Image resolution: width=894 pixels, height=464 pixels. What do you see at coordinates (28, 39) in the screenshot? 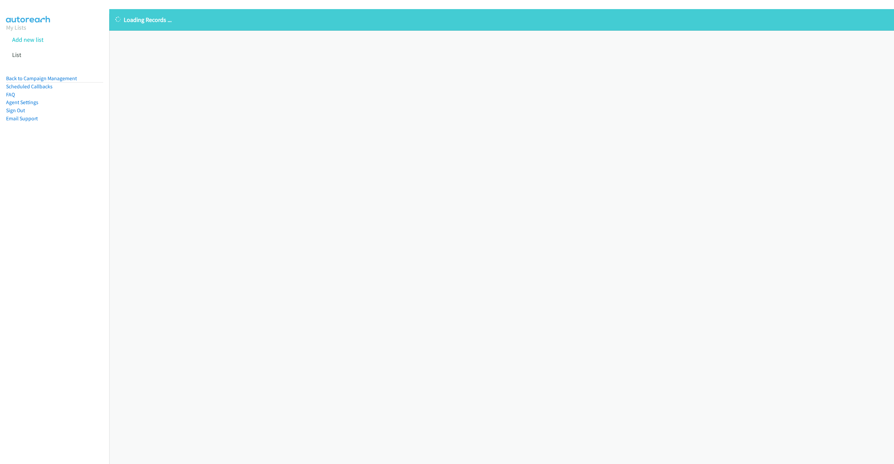
I see `a: Add new list` at bounding box center [28, 39].